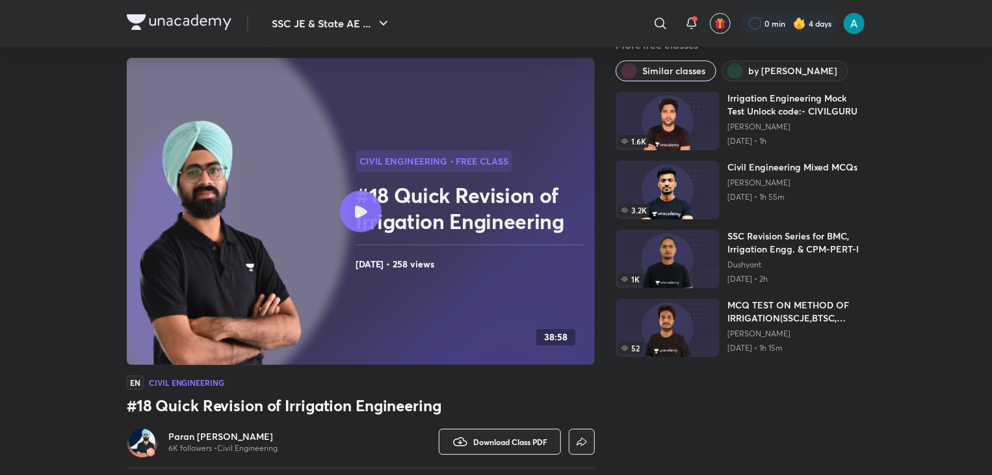 The height and width of the screenshot is (475, 992). Describe the element at coordinates (187, 382) in the screenshot. I see `h4: Civil Engineering` at that location.